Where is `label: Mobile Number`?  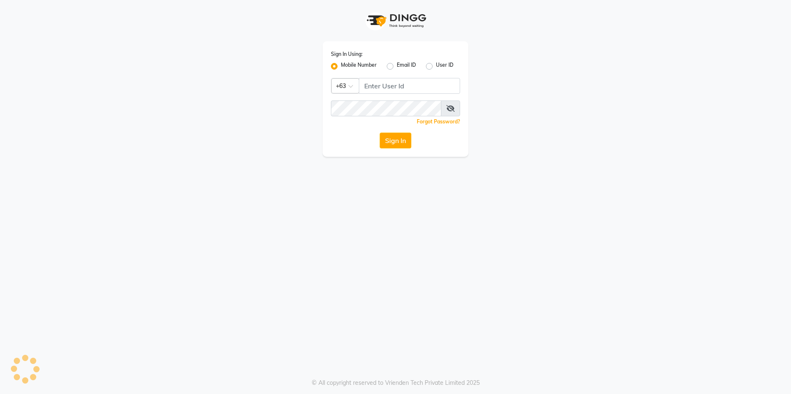 label: Mobile Number is located at coordinates (359, 66).